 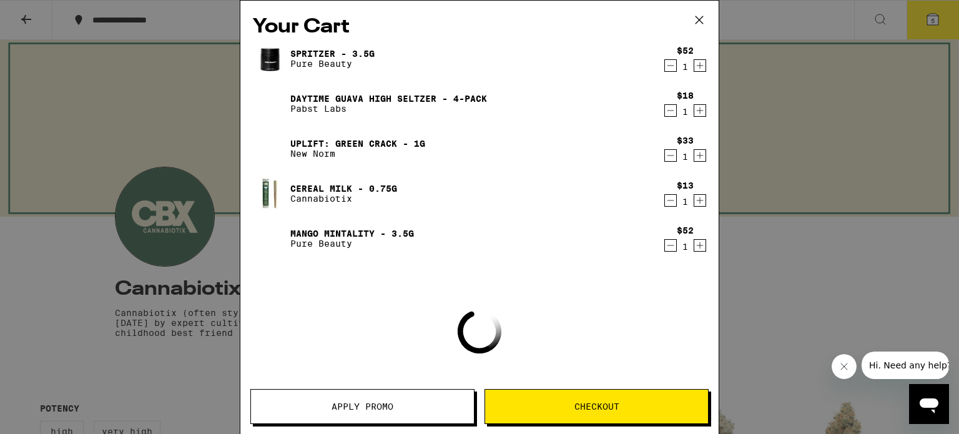 I want to click on h2: Your Cart, so click(x=480, y=27).